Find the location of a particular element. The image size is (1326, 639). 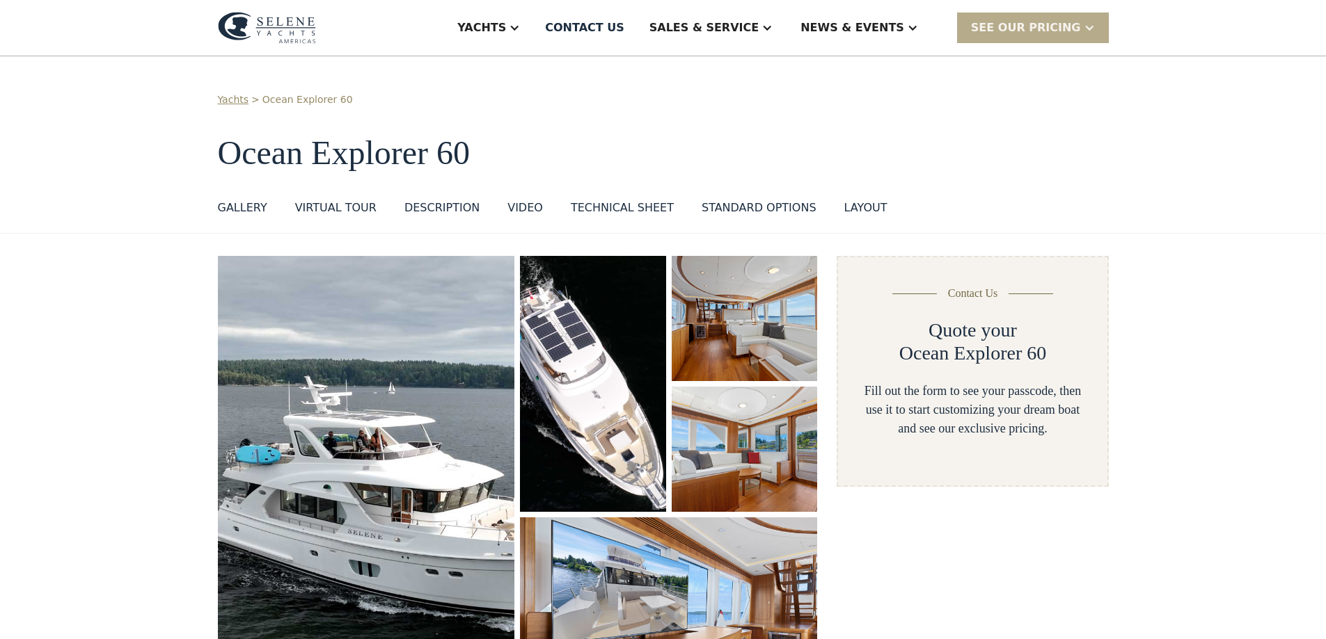

a: layout is located at coordinates (866, 211).